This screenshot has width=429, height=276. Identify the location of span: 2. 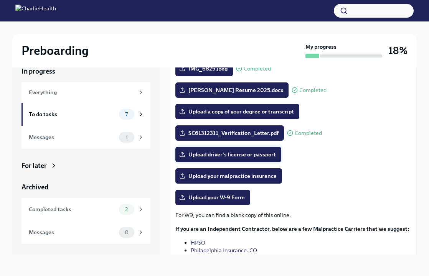
(126, 209).